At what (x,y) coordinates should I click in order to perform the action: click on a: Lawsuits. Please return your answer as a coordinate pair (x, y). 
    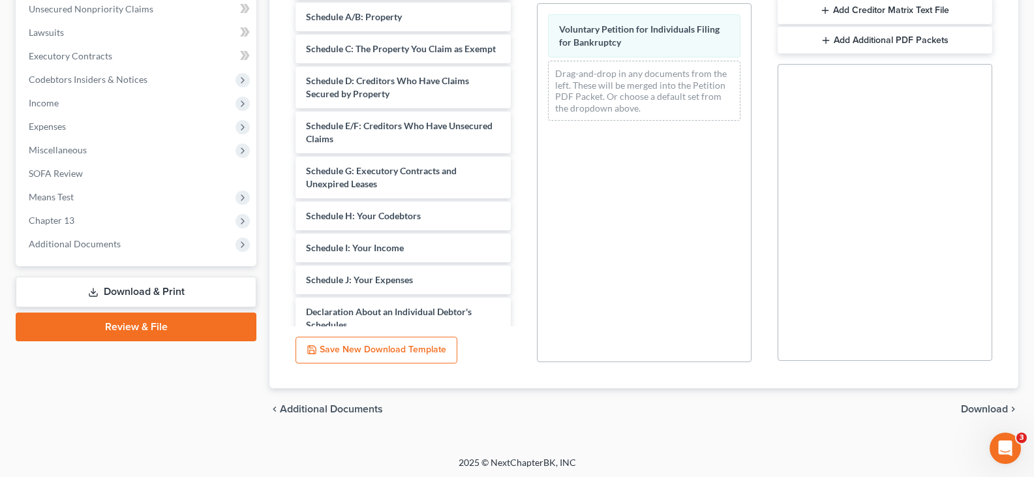
    Looking at the image, I should click on (137, 33).